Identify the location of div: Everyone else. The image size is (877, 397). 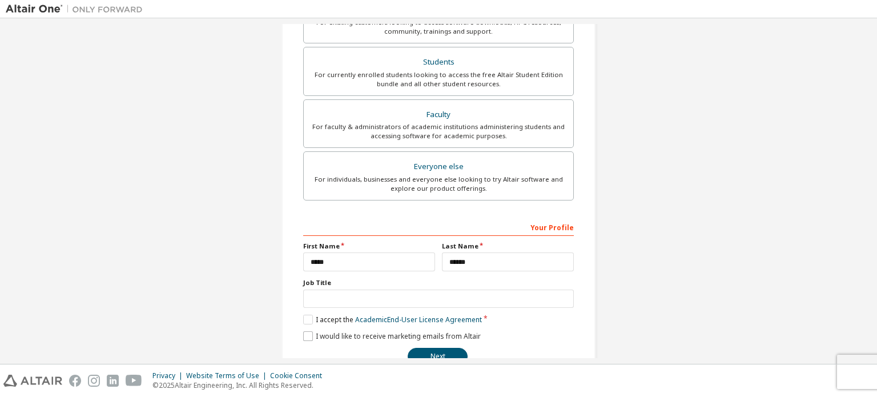
(438, 167).